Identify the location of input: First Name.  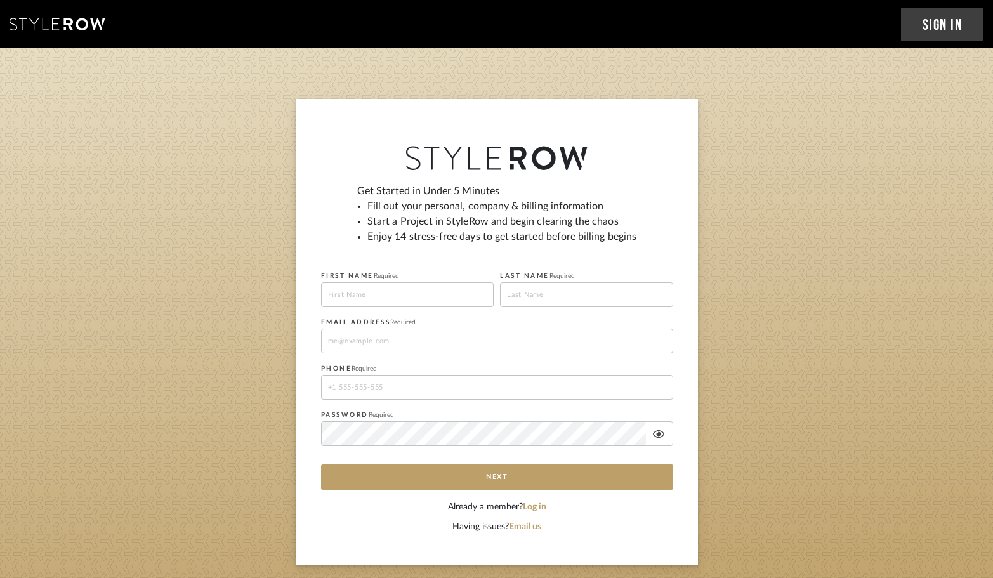
(407, 294).